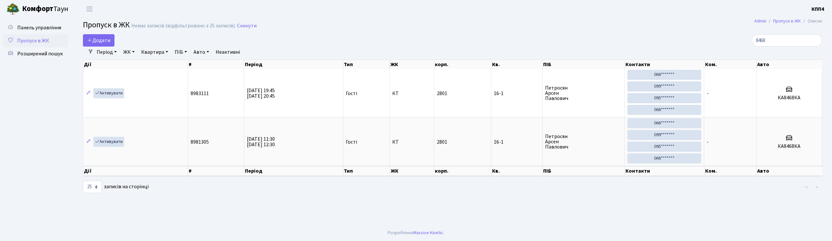  I want to click on span: 8983111, so click(200, 93).